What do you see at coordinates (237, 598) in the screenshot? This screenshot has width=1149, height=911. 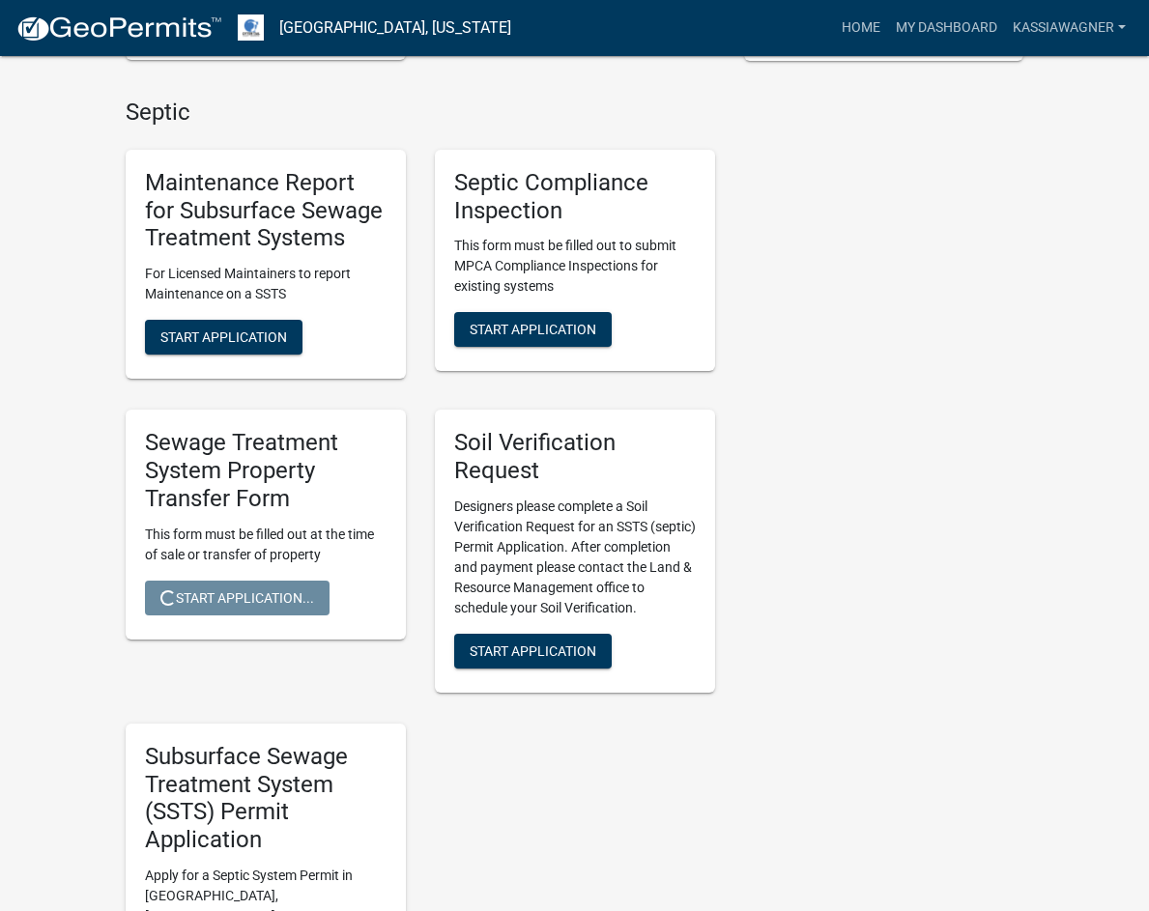 I see `button: Start Application...` at bounding box center [237, 598].